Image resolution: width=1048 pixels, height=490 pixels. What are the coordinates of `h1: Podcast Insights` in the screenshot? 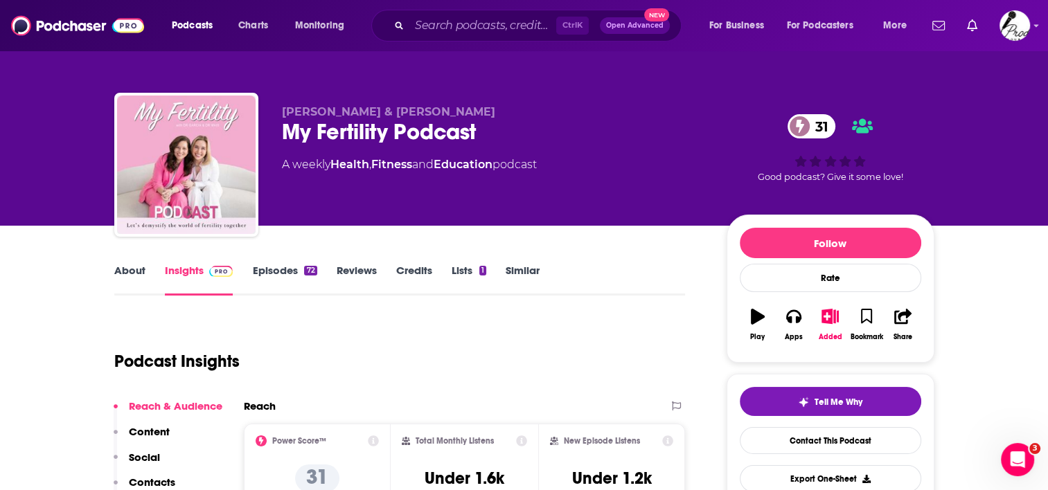 It's located at (177, 361).